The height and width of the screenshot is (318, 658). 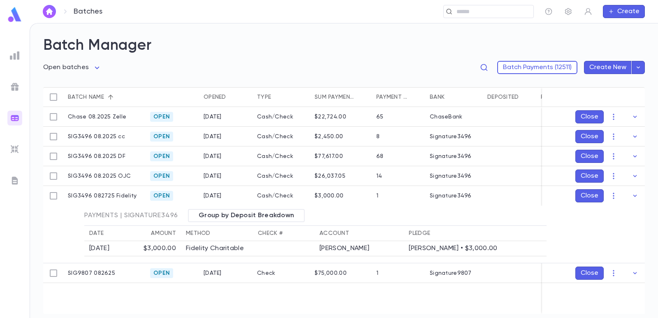 What do you see at coordinates (330, 117) in the screenshot?
I see `div: $22,724.00` at bounding box center [330, 117].